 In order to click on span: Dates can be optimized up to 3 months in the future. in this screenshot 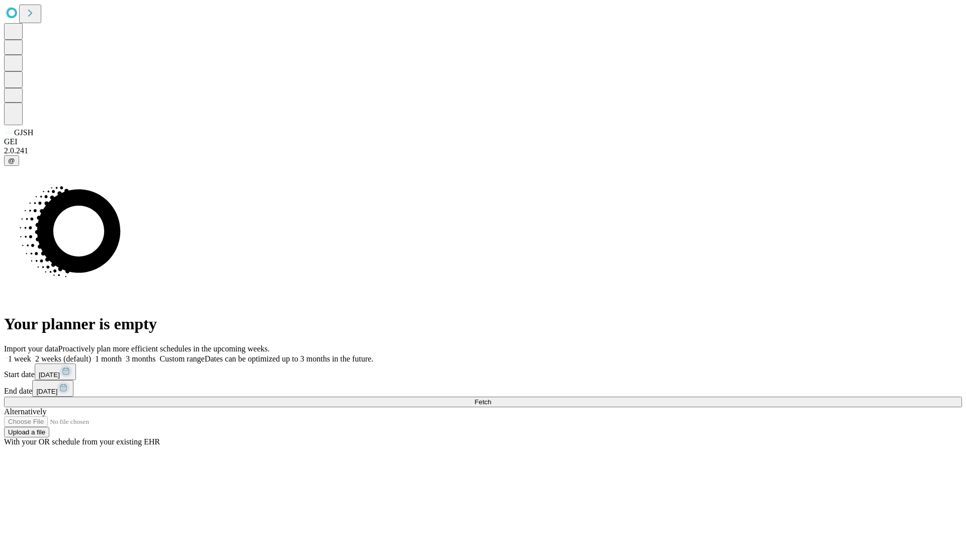, I will do `click(289, 359)`.